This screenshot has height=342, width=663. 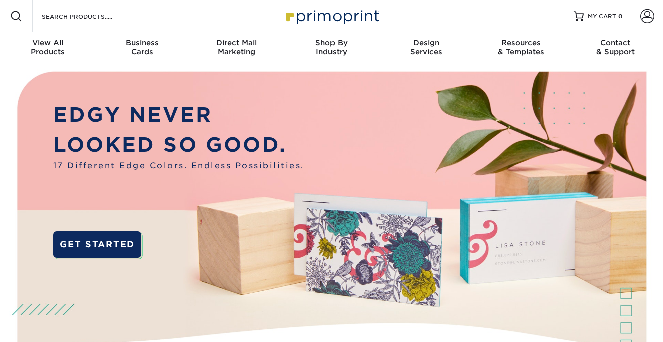 What do you see at coordinates (426, 43) in the screenshot?
I see `span: Design` at bounding box center [426, 43].